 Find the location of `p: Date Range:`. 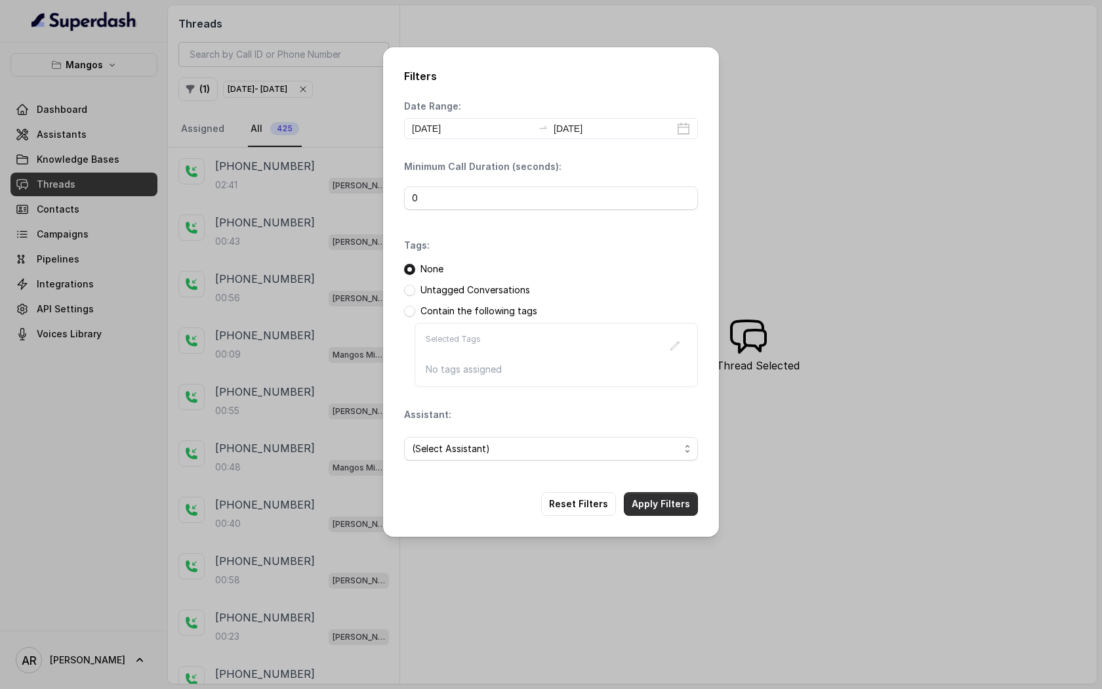

p: Date Range: is located at coordinates (432, 106).